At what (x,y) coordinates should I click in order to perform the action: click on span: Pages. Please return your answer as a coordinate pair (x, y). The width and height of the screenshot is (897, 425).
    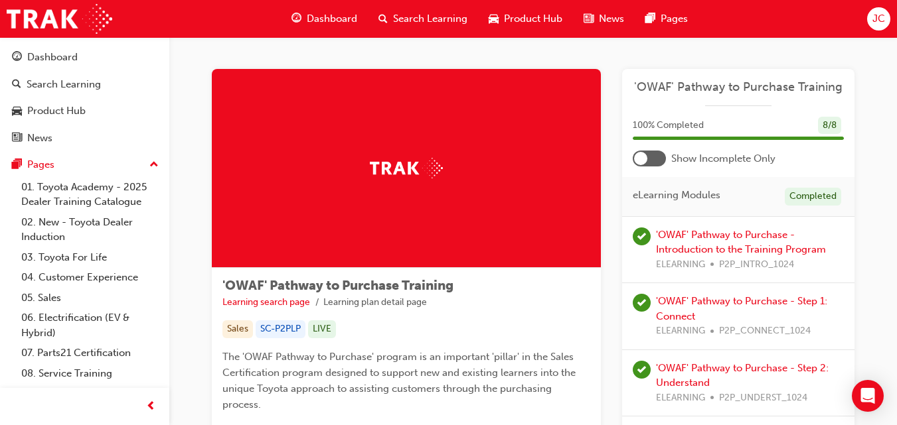
    Looking at the image, I should click on (674, 19).